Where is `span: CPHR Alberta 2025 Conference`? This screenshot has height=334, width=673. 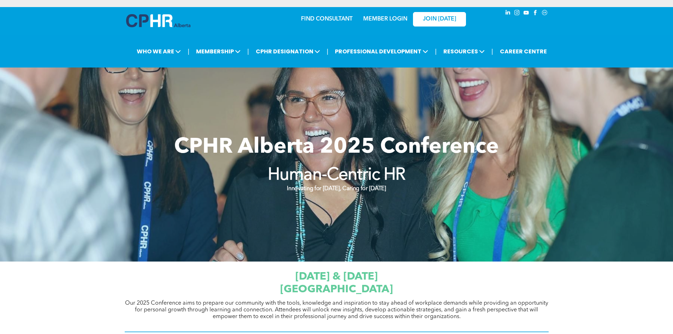
span: CPHR Alberta 2025 Conference is located at coordinates (336, 147).